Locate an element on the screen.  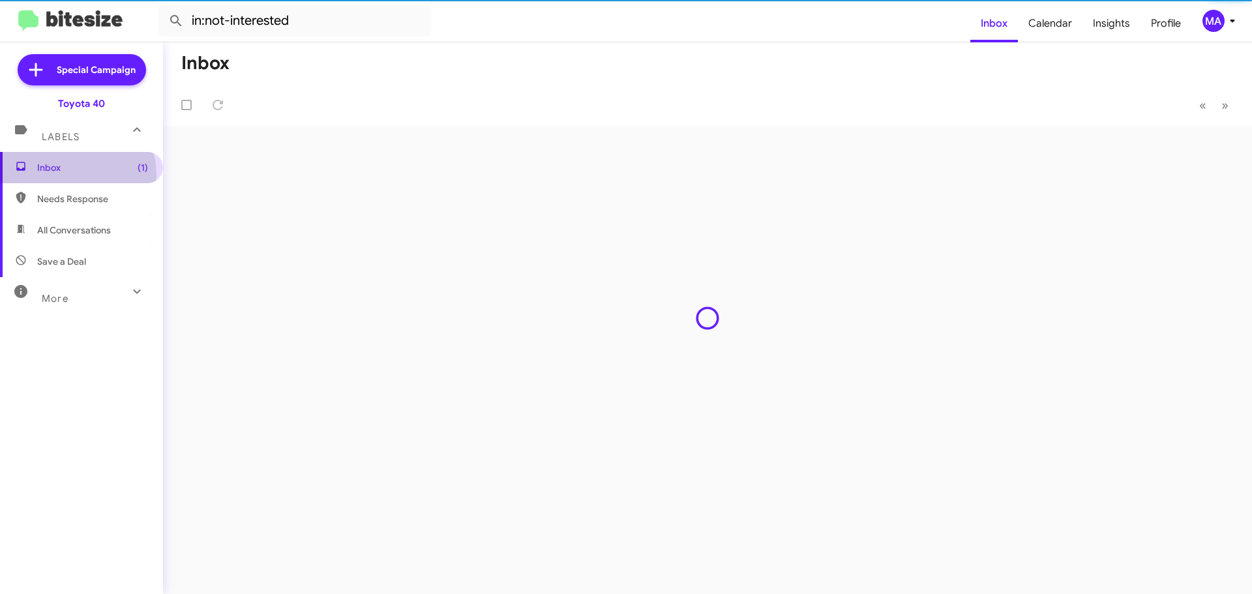
span: Profile is located at coordinates (1166, 23).